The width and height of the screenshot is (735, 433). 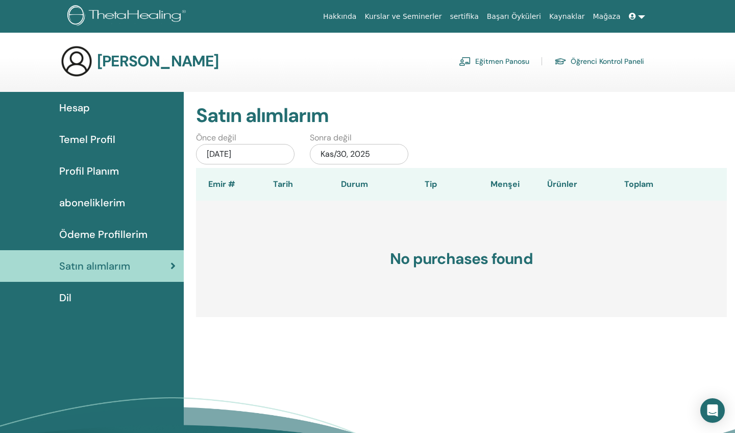 I want to click on img: generic-user-icon.jpg, so click(x=77, y=61).